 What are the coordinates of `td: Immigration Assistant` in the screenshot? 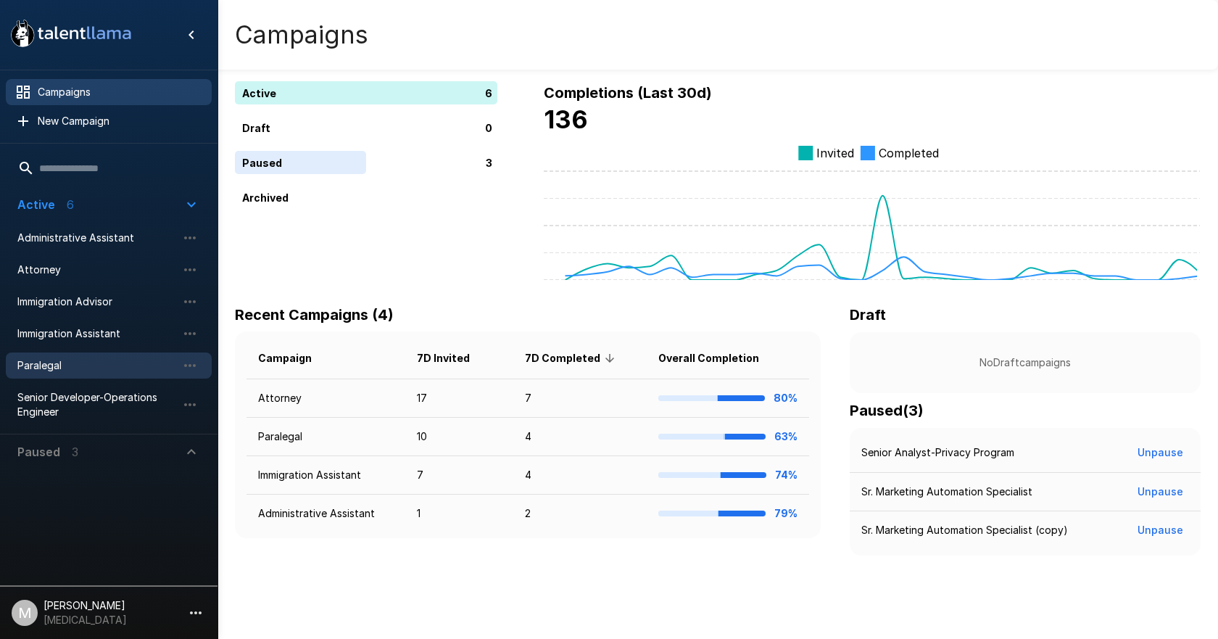 It's located at (326, 475).